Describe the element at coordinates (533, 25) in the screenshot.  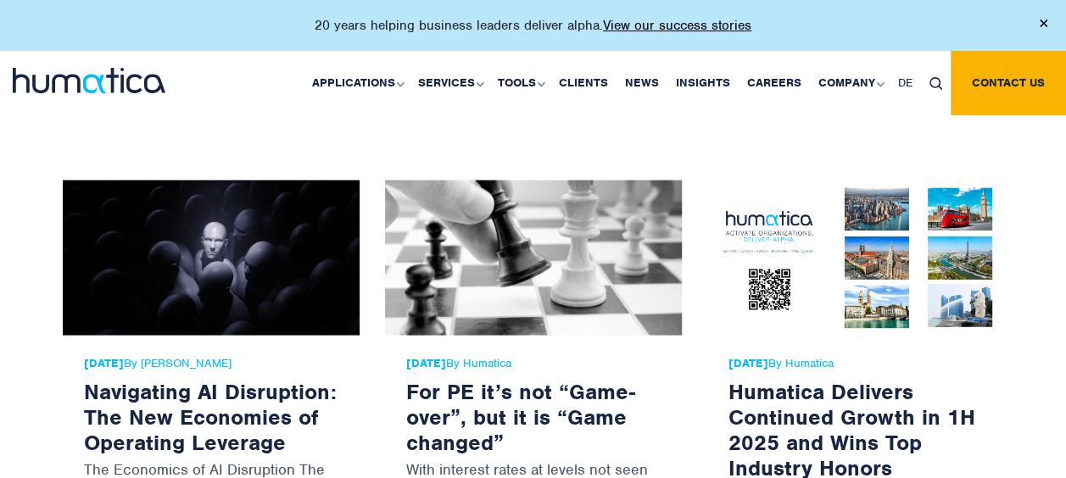
I see `p: 20 years helping business leaders deliver alpha.` at that location.